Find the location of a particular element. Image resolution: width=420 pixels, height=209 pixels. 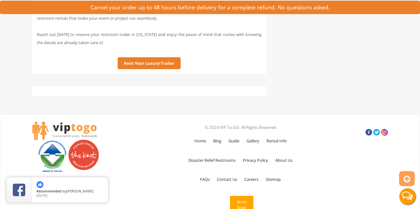

a: Privacy Policy is located at coordinates (255, 160).